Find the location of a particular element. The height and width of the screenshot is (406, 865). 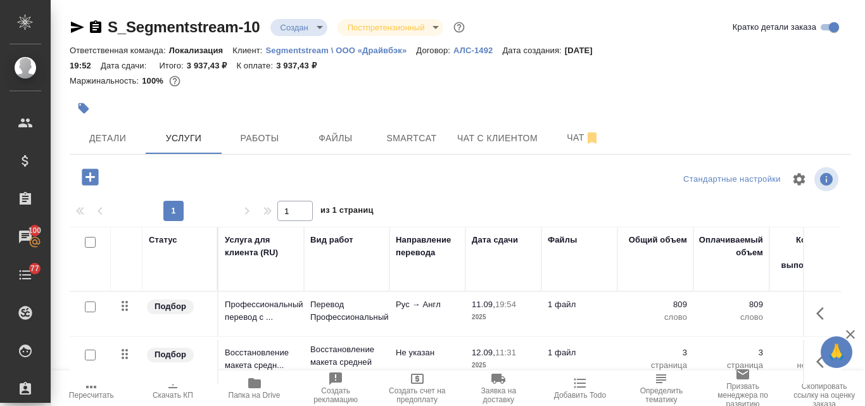

div: Услуга для клиента (RU) is located at coordinates (261, 246).